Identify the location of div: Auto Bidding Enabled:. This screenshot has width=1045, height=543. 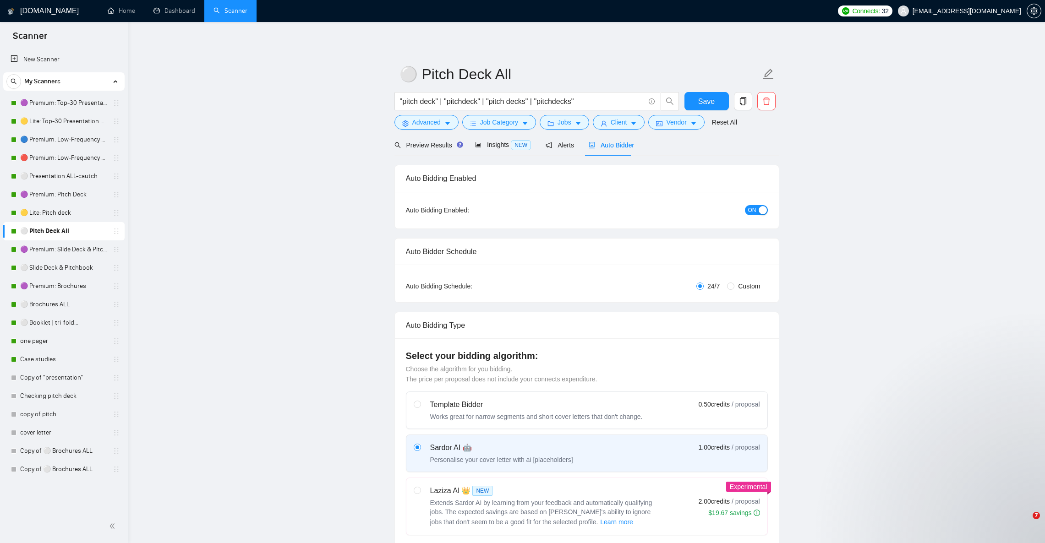
(466, 210).